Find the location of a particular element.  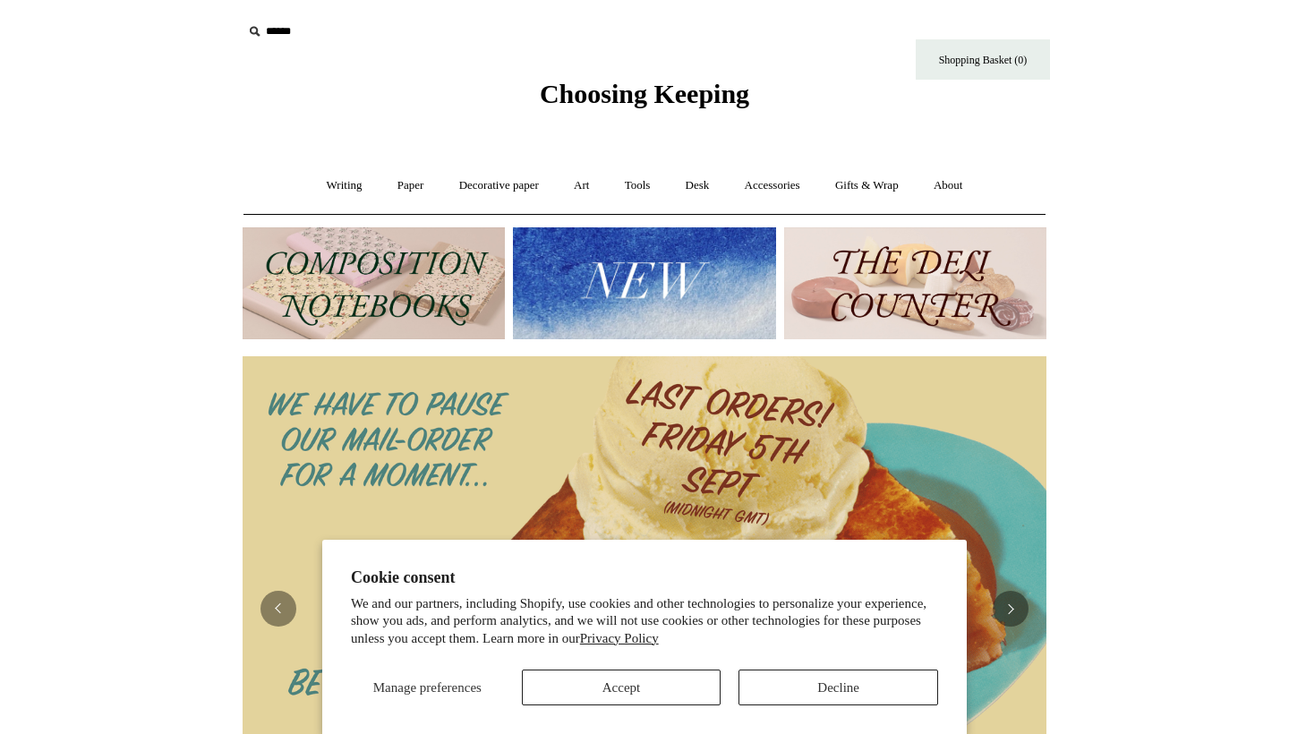

a: Paper is located at coordinates (411, 185).